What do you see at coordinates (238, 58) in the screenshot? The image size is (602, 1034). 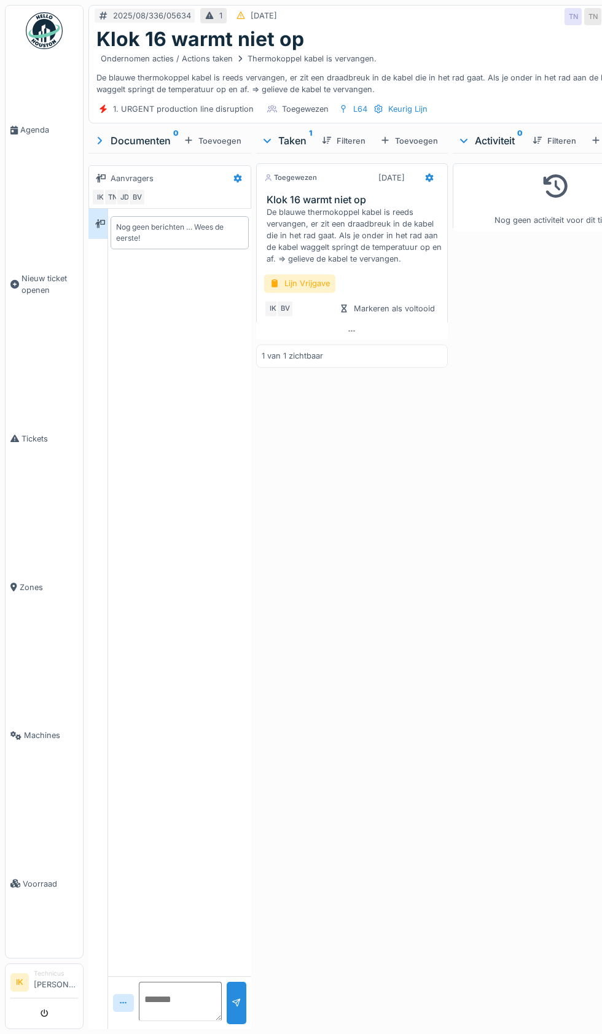 I see `div: Ondernomen acties / Actions taken Thermokoppel kabel is vervangen.` at bounding box center [238, 58].